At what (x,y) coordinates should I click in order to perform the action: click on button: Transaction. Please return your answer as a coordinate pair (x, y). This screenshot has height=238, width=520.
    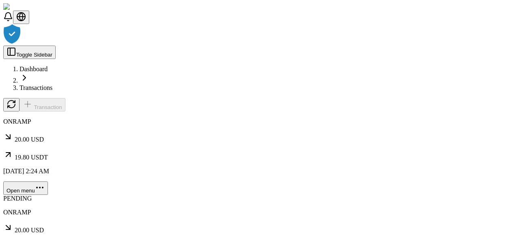
    Looking at the image, I should click on (42, 104).